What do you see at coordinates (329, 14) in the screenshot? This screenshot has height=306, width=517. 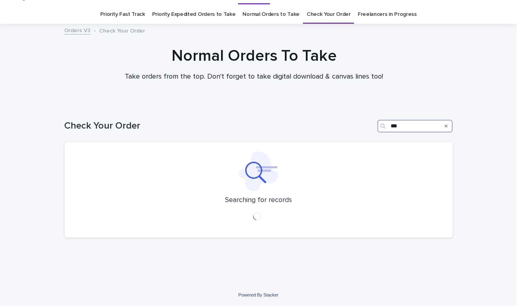 I see `a: Check Your Order` at bounding box center [329, 14].